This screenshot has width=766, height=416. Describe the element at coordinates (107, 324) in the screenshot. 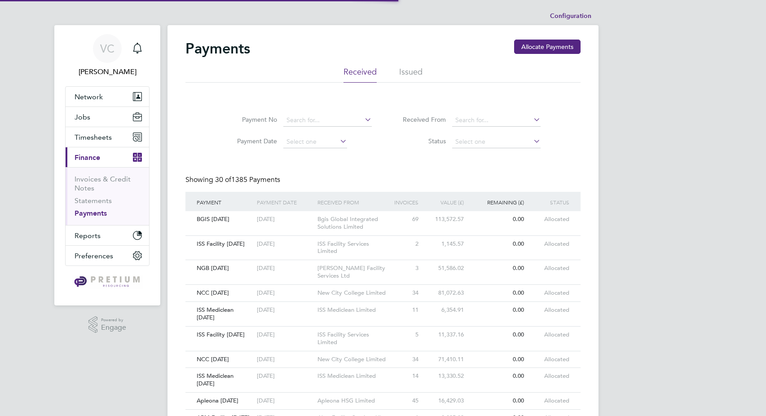

I see `a: Powered byEngage` at that location.